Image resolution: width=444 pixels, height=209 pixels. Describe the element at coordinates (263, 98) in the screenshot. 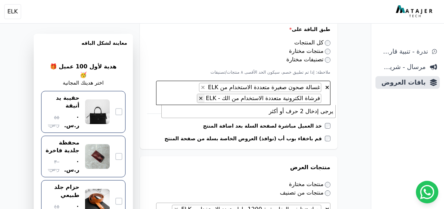

I see `span: فرشاة الكترونية متعددة الاستخدام من الك - ELK` at that location.